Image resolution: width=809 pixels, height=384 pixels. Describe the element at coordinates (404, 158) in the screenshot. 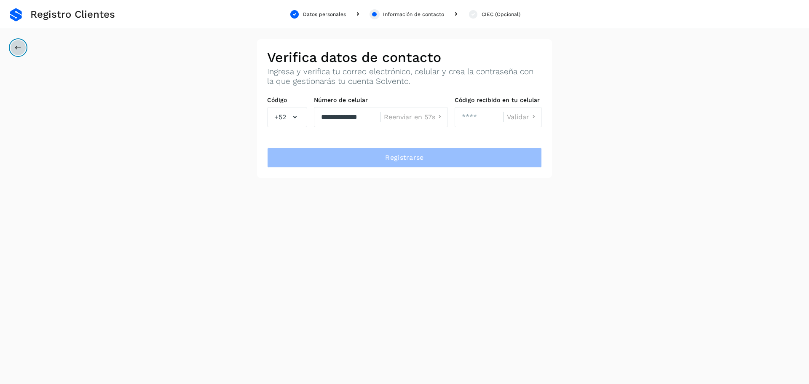

I see `span: Registrarse` at that location.